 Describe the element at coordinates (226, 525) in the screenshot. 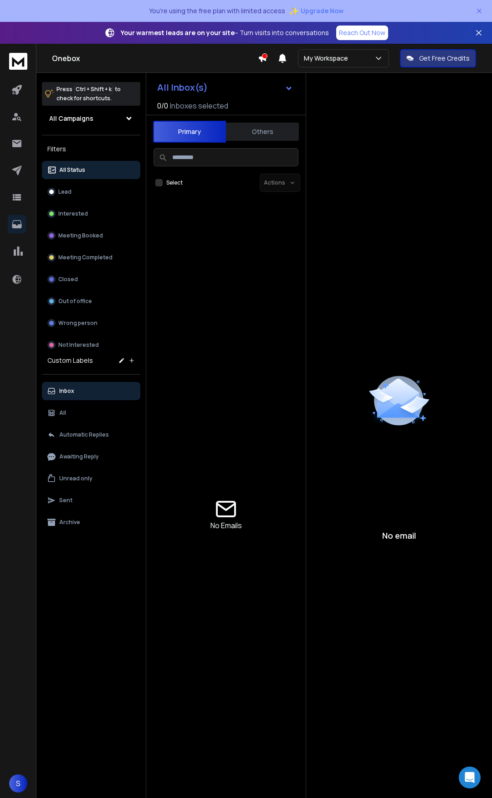

I see `p: No Emails` at that location.